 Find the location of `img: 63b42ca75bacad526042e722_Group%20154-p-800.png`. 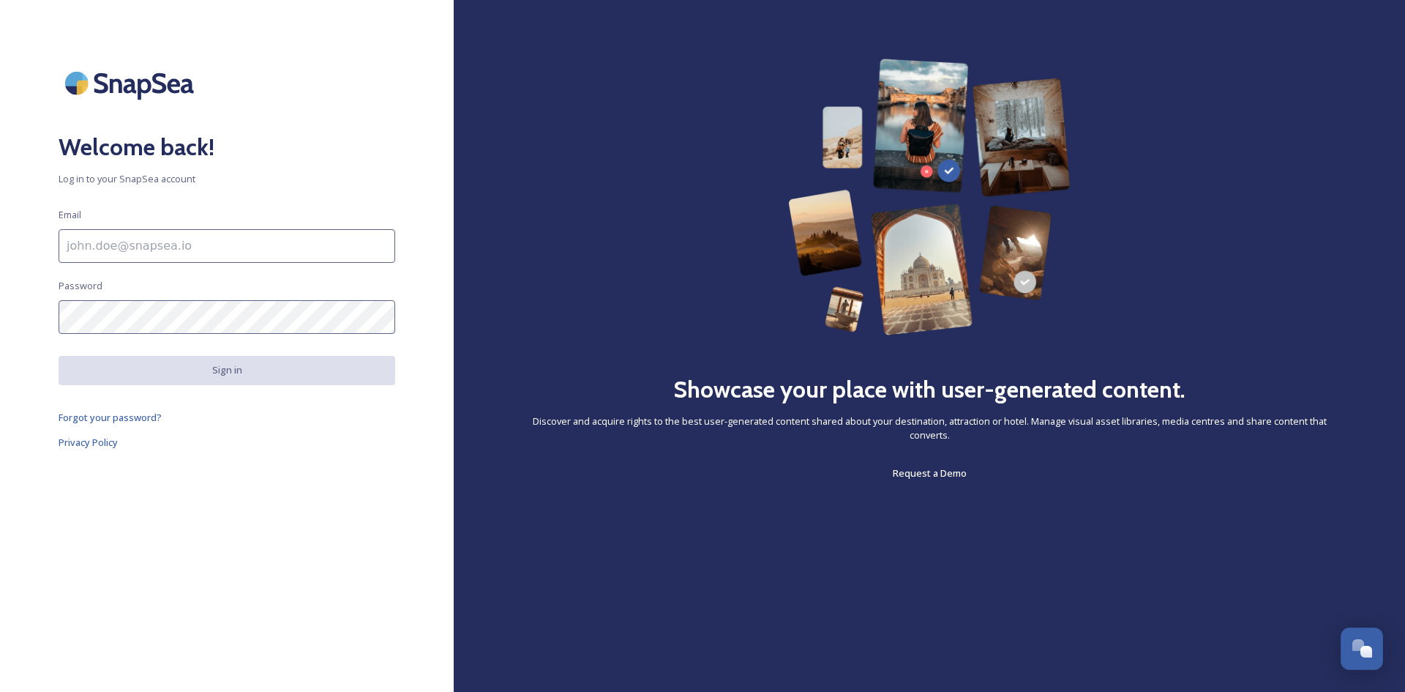

img: 63b42ca75bacad526042e722_Group%20154-p-800.png is located at coordinates (930, 197).